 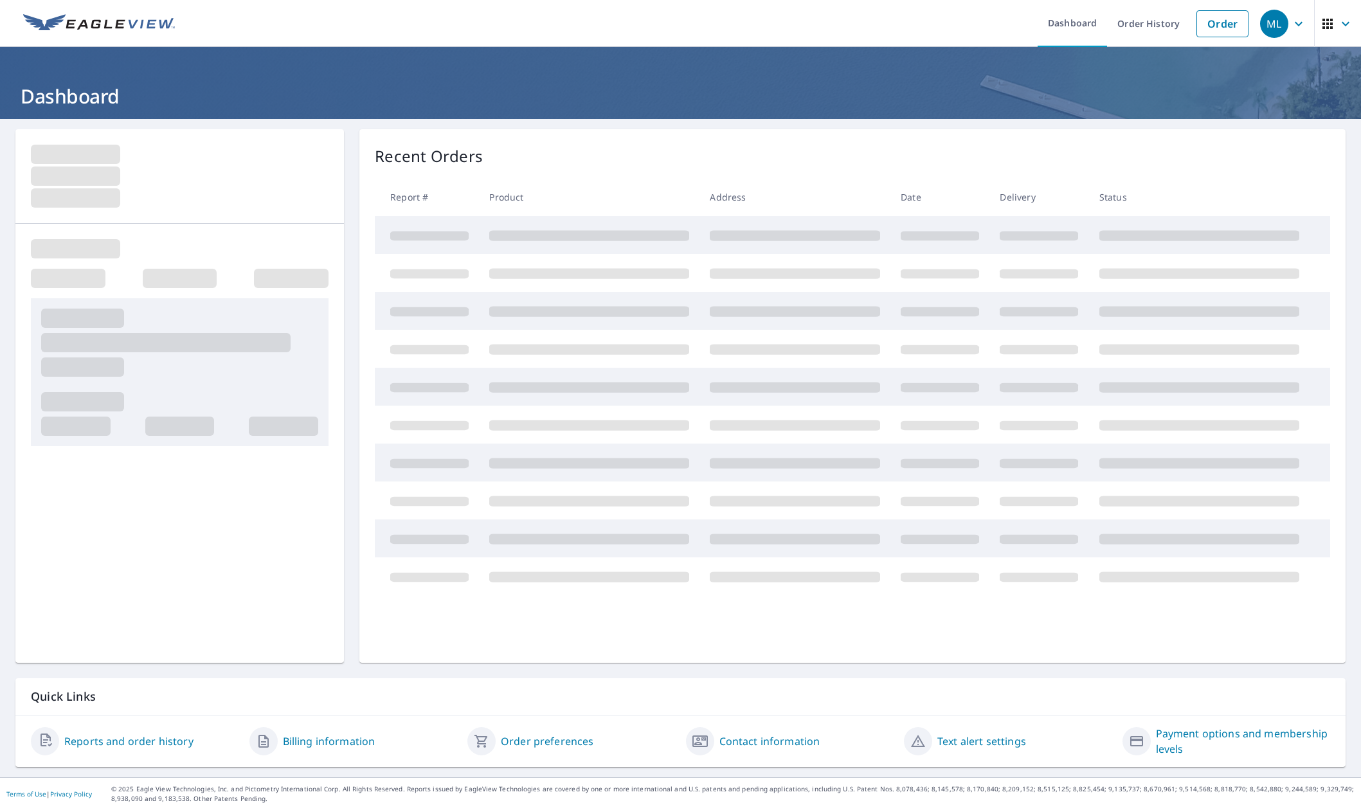 I want to click on p: Recent Orders, so click(x=429, y=156).